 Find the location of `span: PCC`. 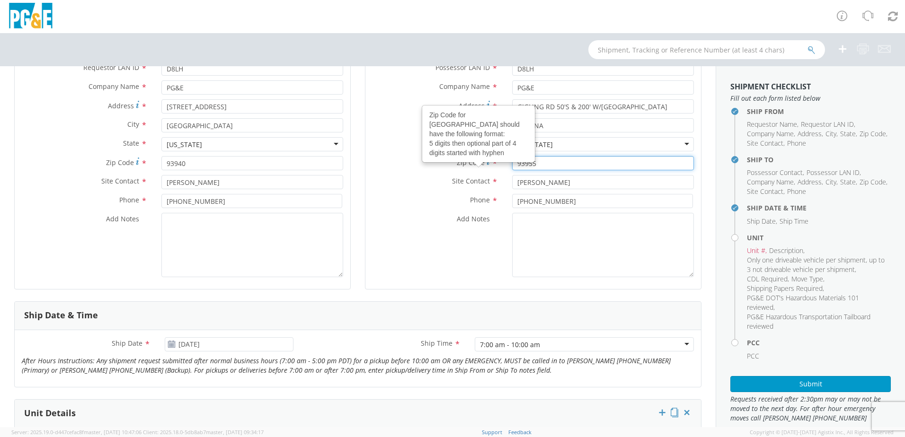

span: PCC is located at coordinates (753, 356).